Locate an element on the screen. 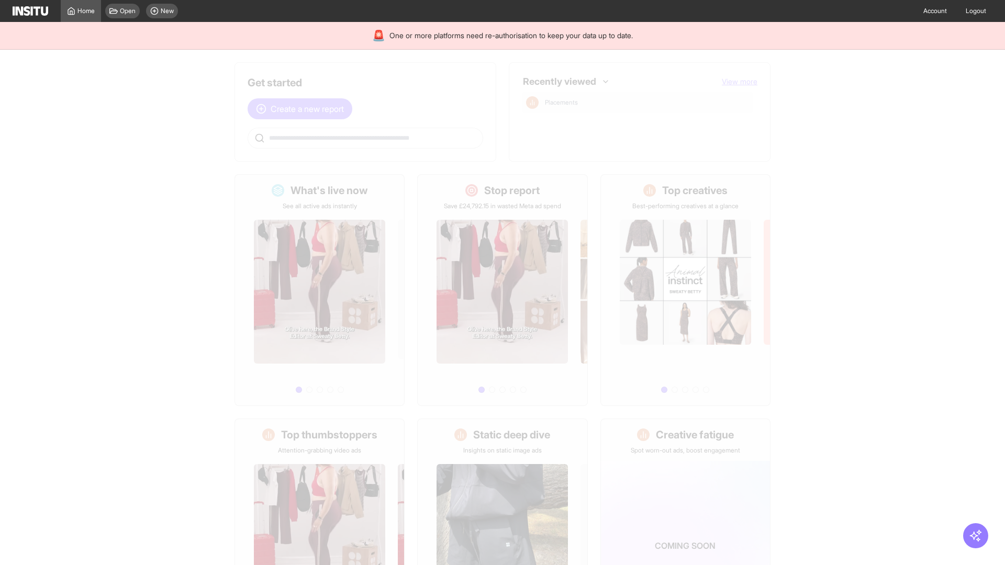 Image resolution: width=1005 pixels, height=565 pixels. img: Logo is located at coordinates (30, 11).